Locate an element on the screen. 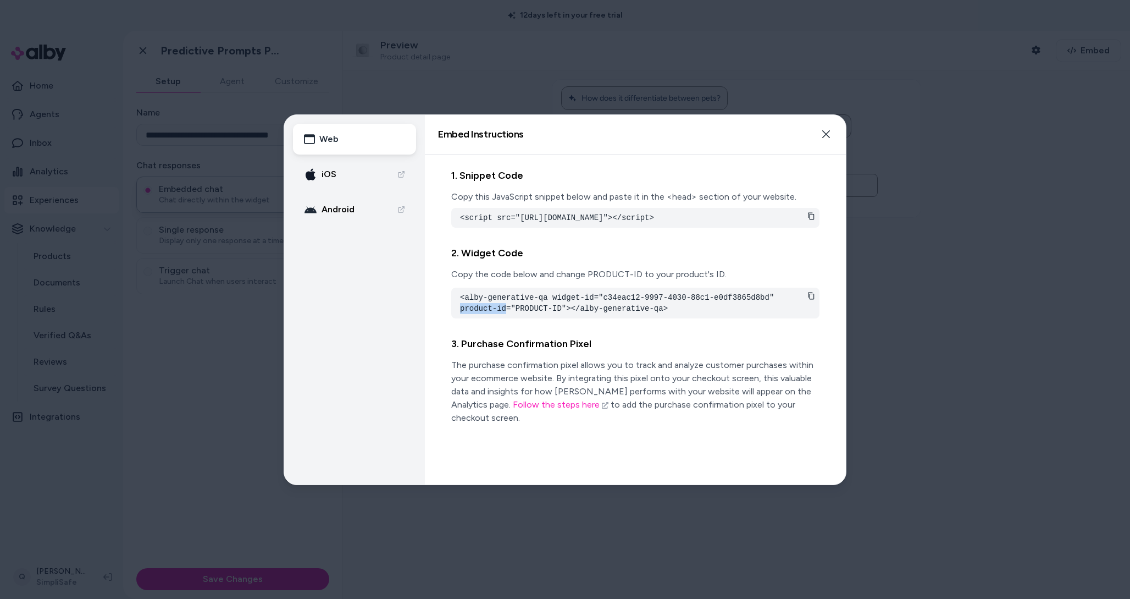 The height and width of the screenshot is (599, 1130). img: apple-icon is located at coordinates (311, 174).